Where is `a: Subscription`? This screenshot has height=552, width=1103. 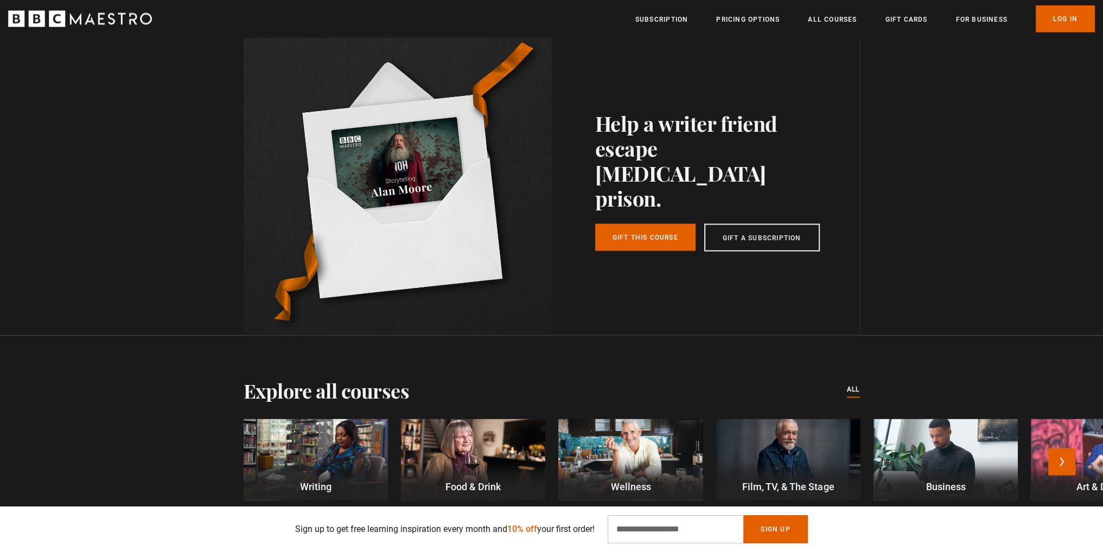
a: Subscription is located at coordinates (661, 20).